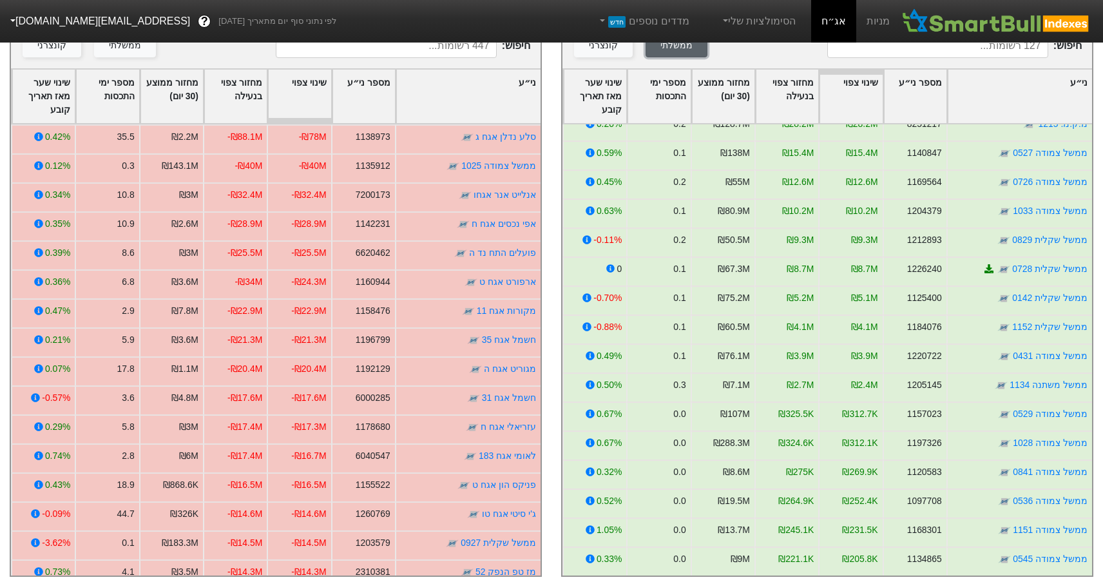 Image resolution: width=1103 pixels, height=582 pixels. What do you see at coordinates (734, 327) in the screenshot?
I see `div: ₪60.5M` at bounding box center [734, 327].